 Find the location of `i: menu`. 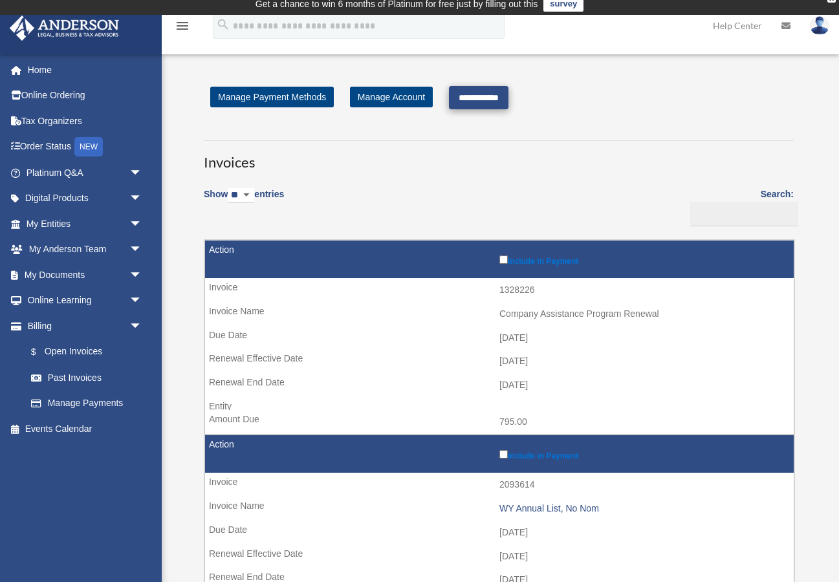

i: menu is located at coordinates (182, 26).